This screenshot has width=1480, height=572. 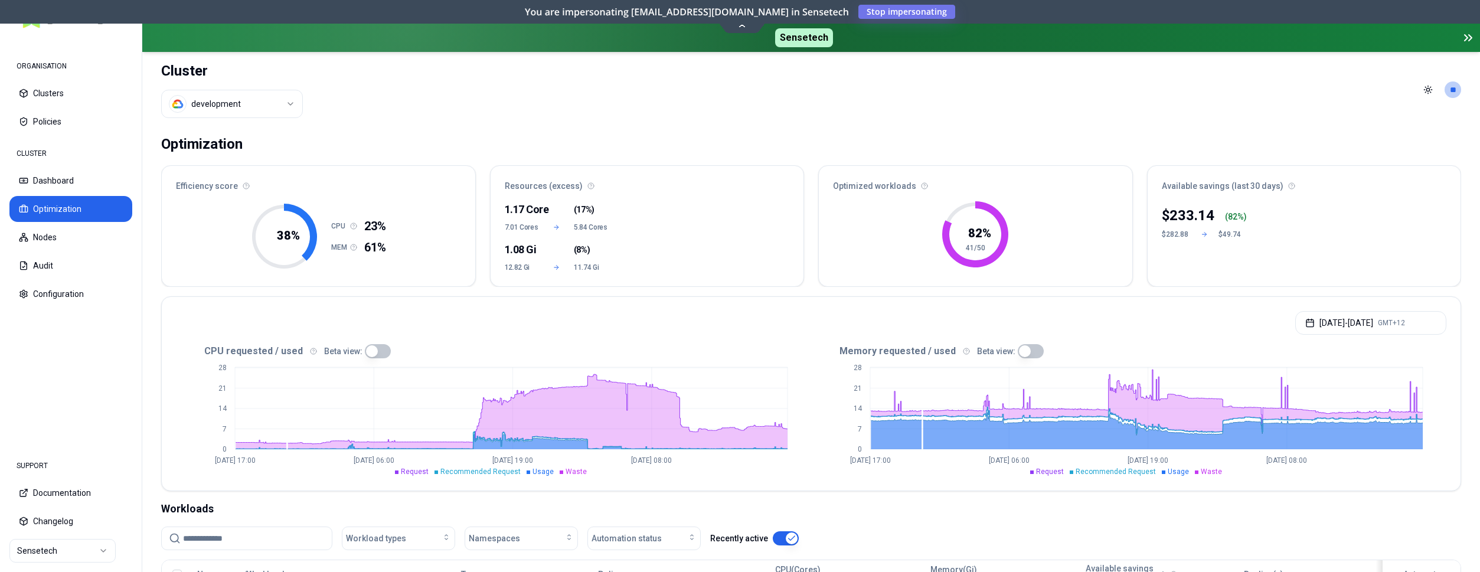 What do you see at coordinates (584, 210) in the screenshot?
I see `span: 17%` at bounding box center [584, 210].